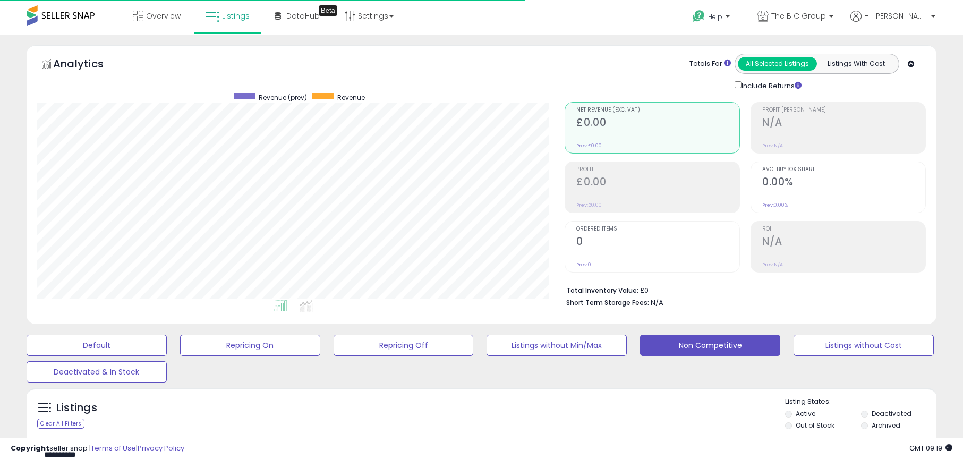 The height and width of the screenshot is (459, 963). What do you see at coordinates (861, 402) in the screenshot?
I see `p: Listing States:` at bounding box center [861, 402].